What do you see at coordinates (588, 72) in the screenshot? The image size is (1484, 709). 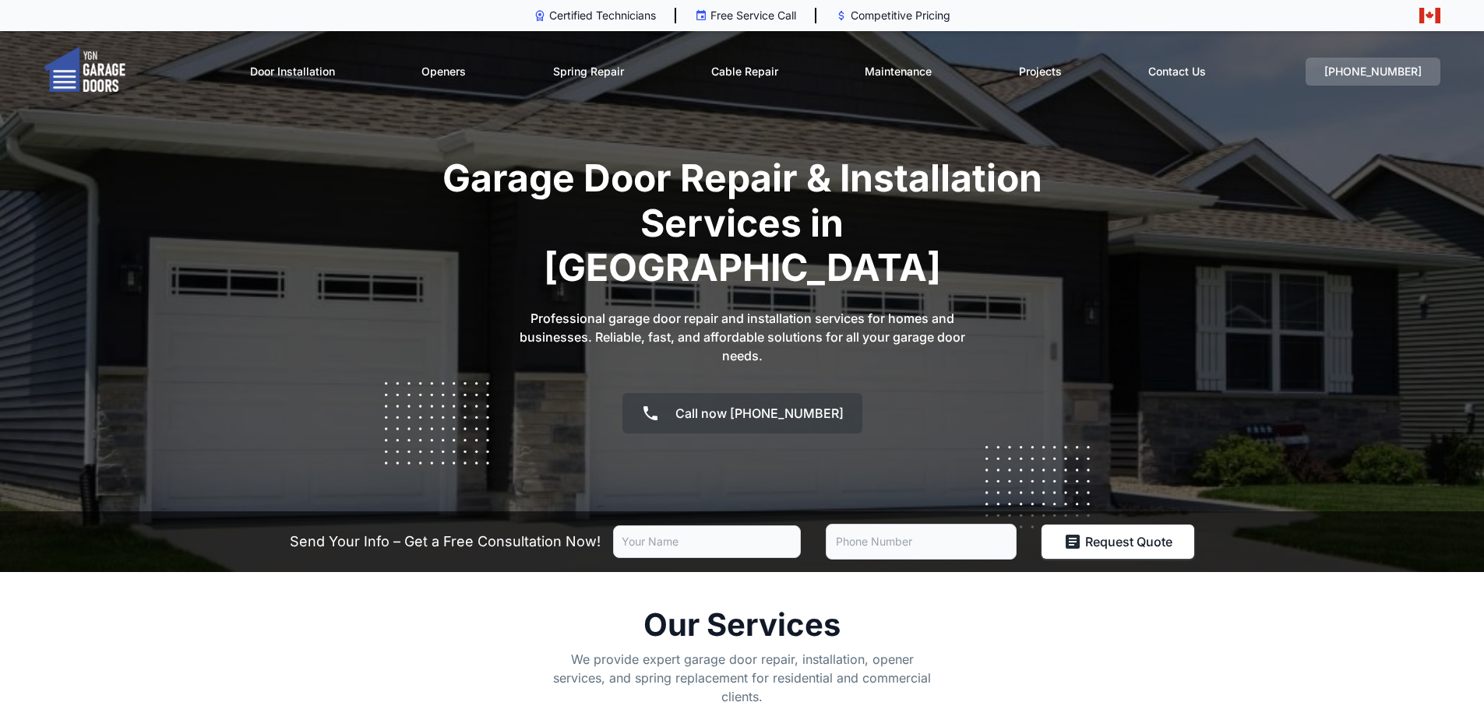 I see `a: Spring Repair` at bounding box center [588, 72].